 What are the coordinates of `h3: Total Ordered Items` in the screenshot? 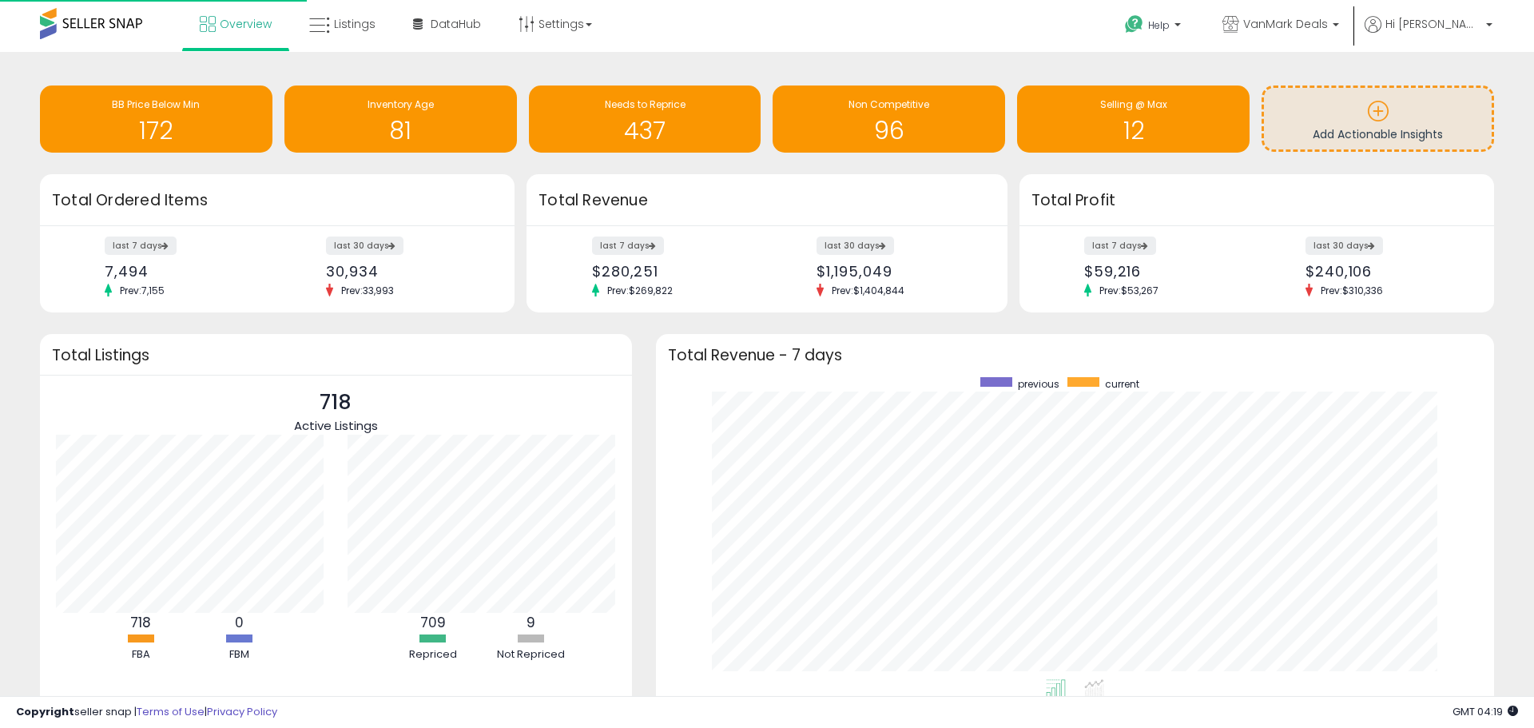 It's located at (277, 201).